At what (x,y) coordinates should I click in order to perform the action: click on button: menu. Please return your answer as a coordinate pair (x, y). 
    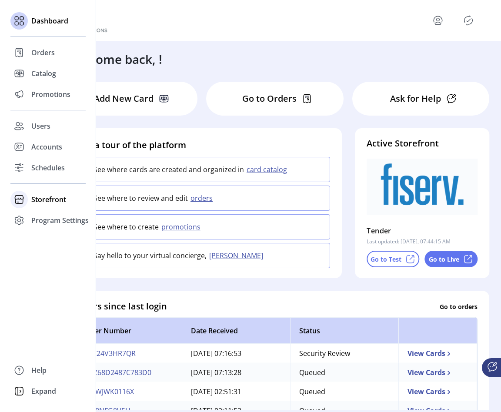
    Looking at the image, I should click on (438, 20).